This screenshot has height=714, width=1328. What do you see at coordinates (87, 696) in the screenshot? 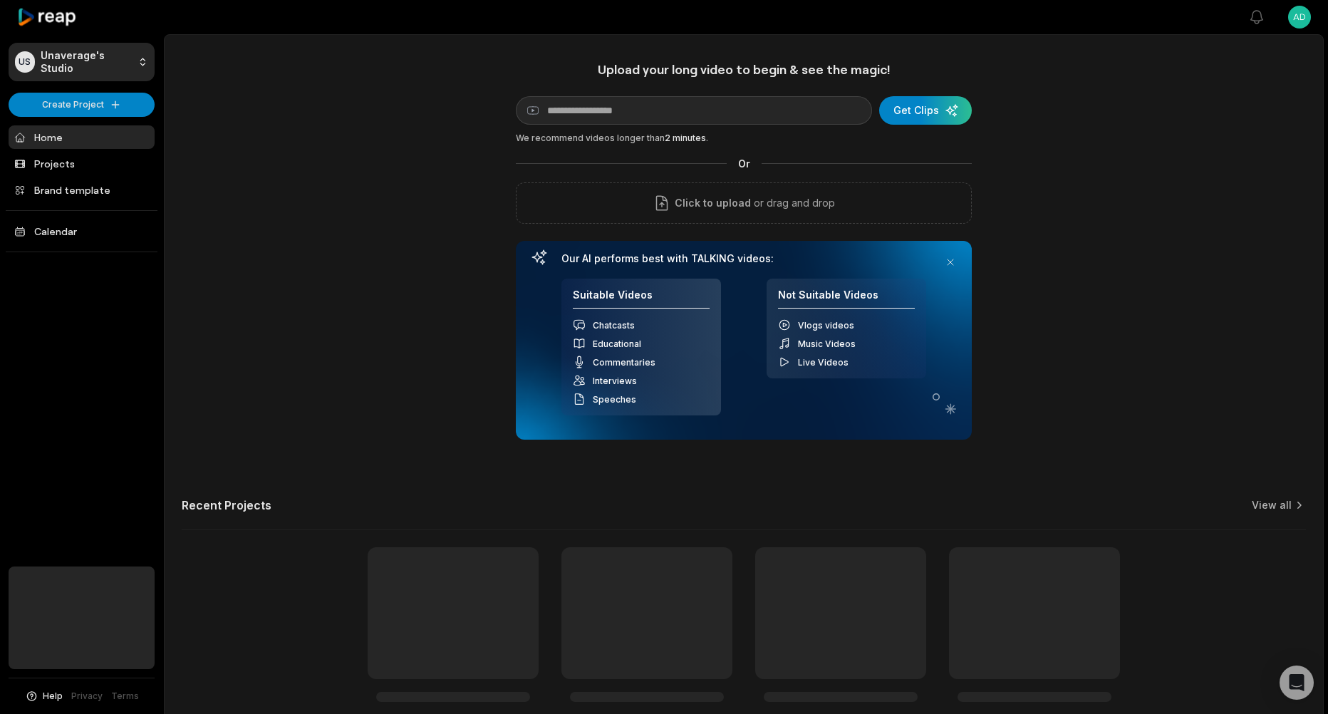
I see `a: Privacy` at bounding box center [87, 696].